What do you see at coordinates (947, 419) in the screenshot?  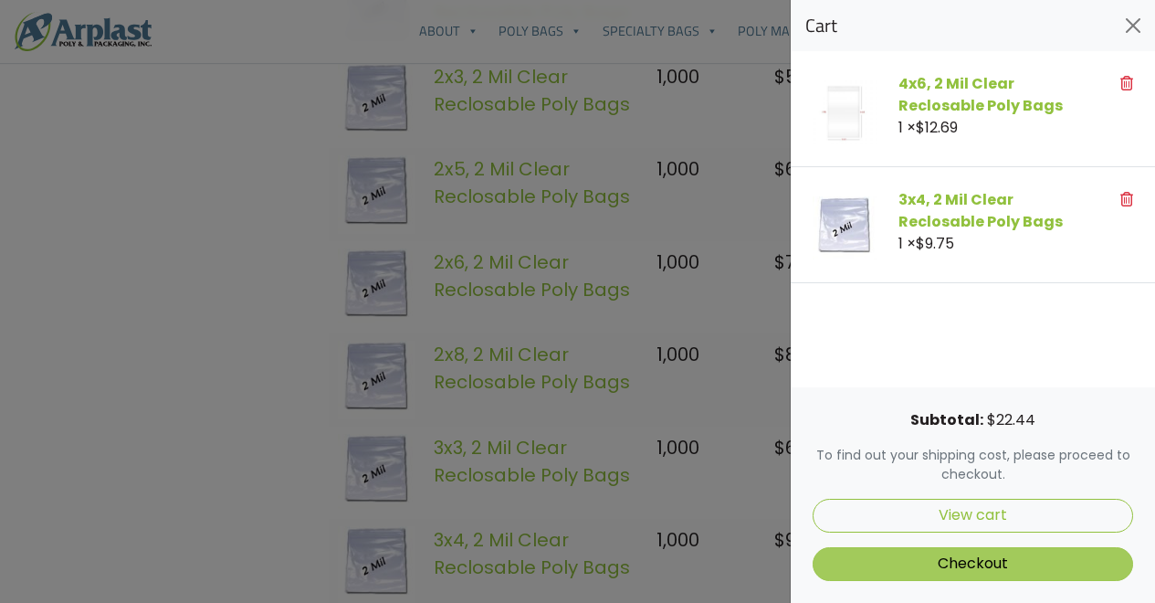 I see `strong: Subtotal:` at bounding box center [947, 419].